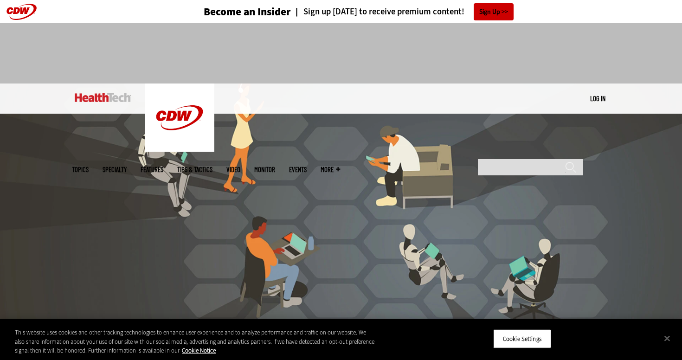  Describe the element at coordinates (667, 338) in the screenshot. I see `button: Close` at that location.